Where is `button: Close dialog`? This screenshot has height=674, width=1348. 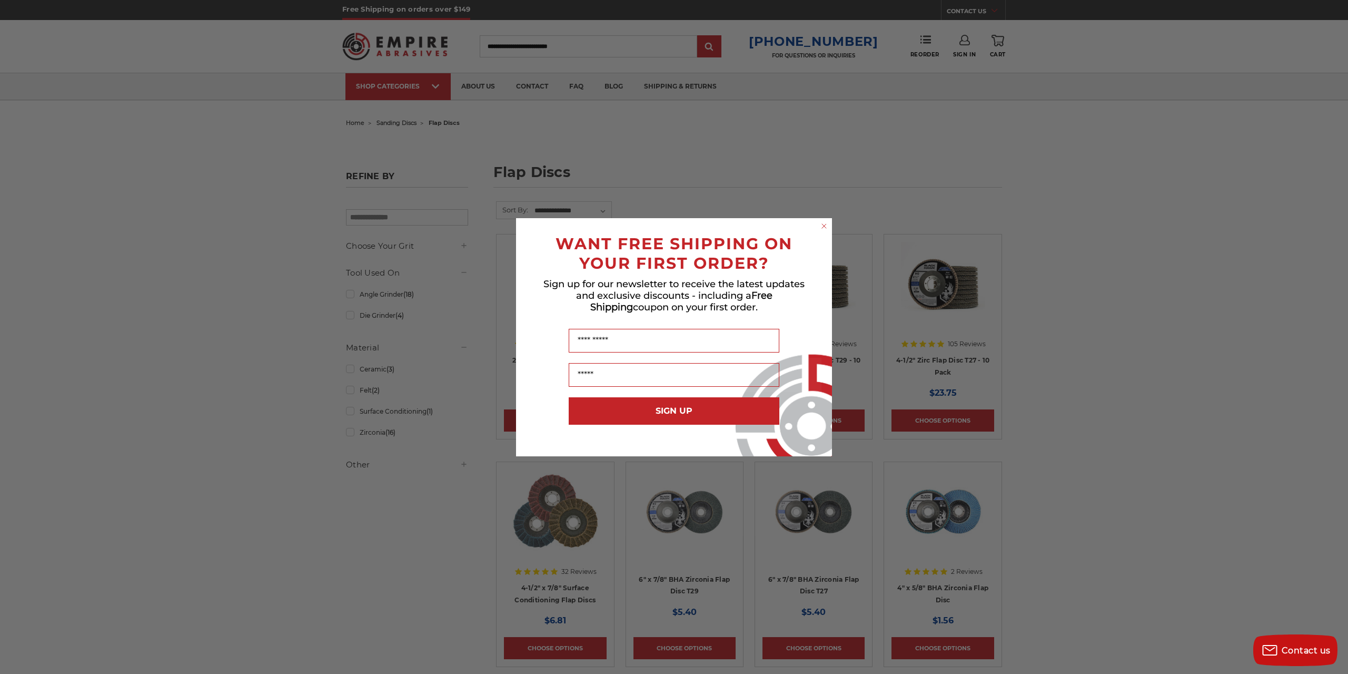 button: Close dialog is located at coordinates (824, 226).